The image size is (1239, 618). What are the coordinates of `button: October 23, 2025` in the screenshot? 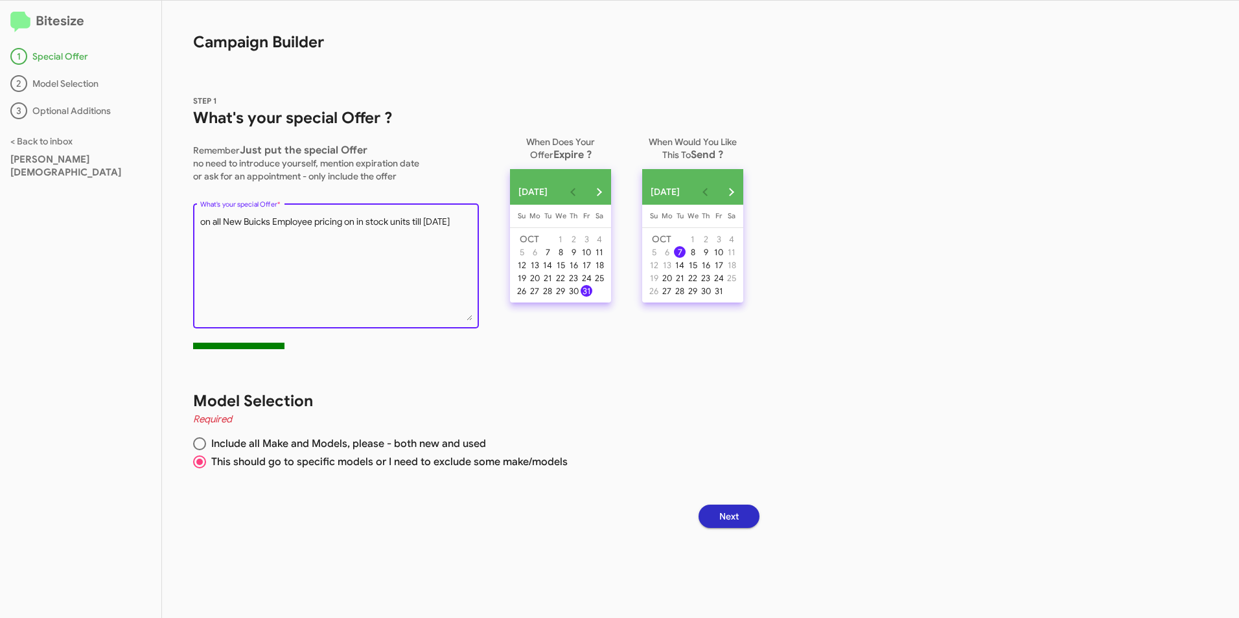 It's located at (573, 278).